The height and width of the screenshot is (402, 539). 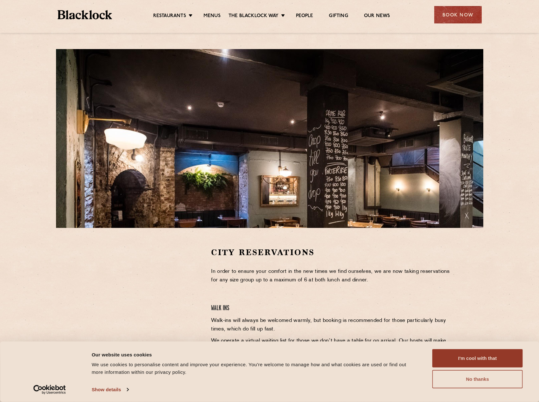 I want to click on p: Walk-ins will always be welcomed warmly, but booking is recommended for those particularly busy t..., so click(x=332, y=325).